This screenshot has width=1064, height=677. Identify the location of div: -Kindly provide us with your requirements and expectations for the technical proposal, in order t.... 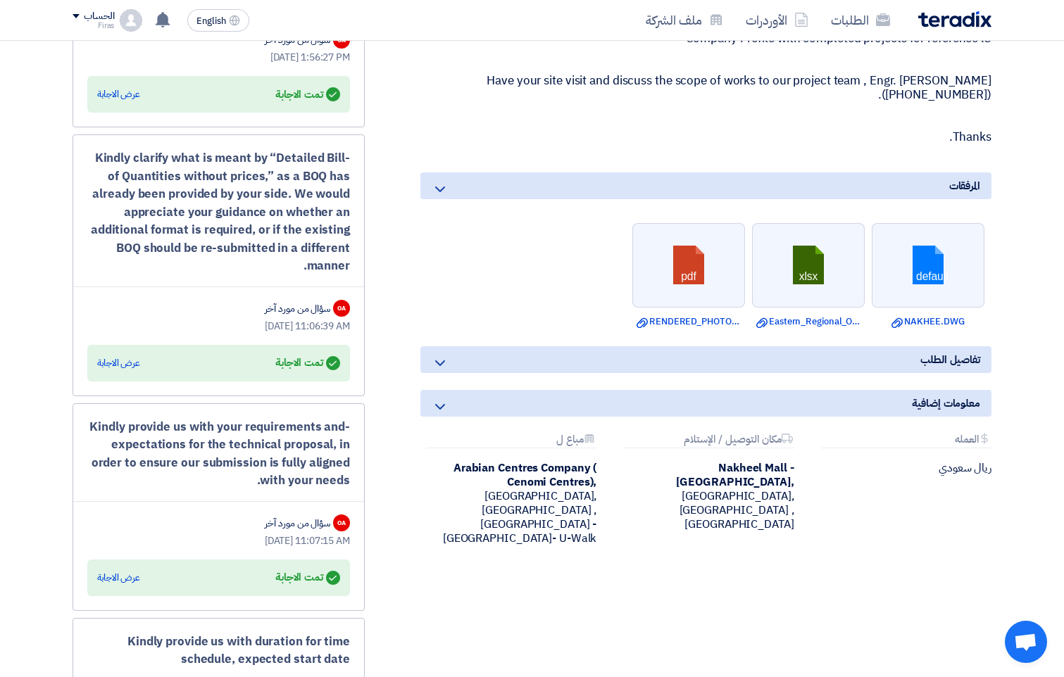
(218, 454).